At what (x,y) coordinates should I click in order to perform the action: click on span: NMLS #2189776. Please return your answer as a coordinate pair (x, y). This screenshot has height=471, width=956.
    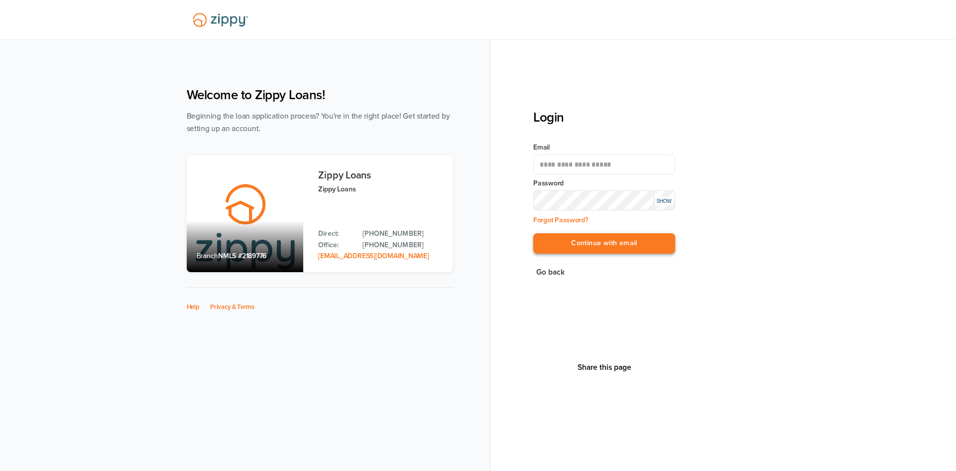
    Looking at the image, I should click on (242, 255).